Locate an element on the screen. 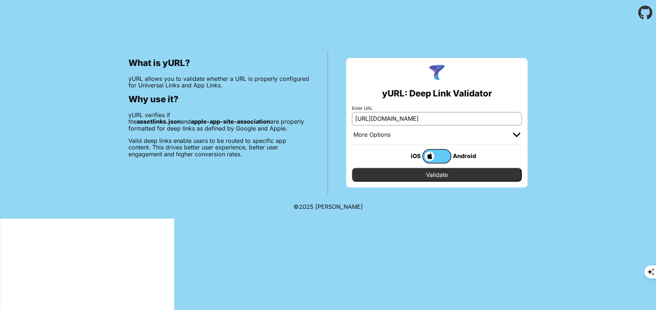  div: iOS is located at coordinates (408, 156).